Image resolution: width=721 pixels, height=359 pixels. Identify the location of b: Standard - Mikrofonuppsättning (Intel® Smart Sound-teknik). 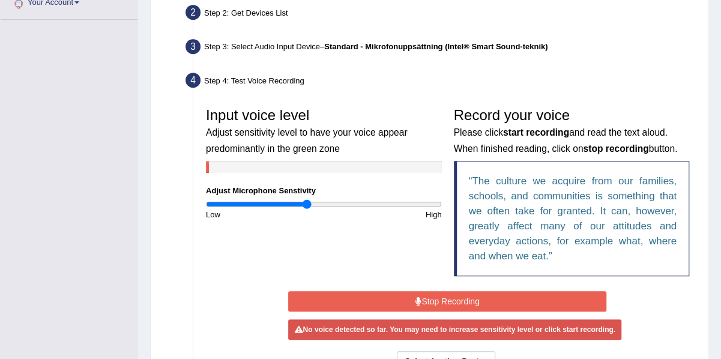
(436, 46).